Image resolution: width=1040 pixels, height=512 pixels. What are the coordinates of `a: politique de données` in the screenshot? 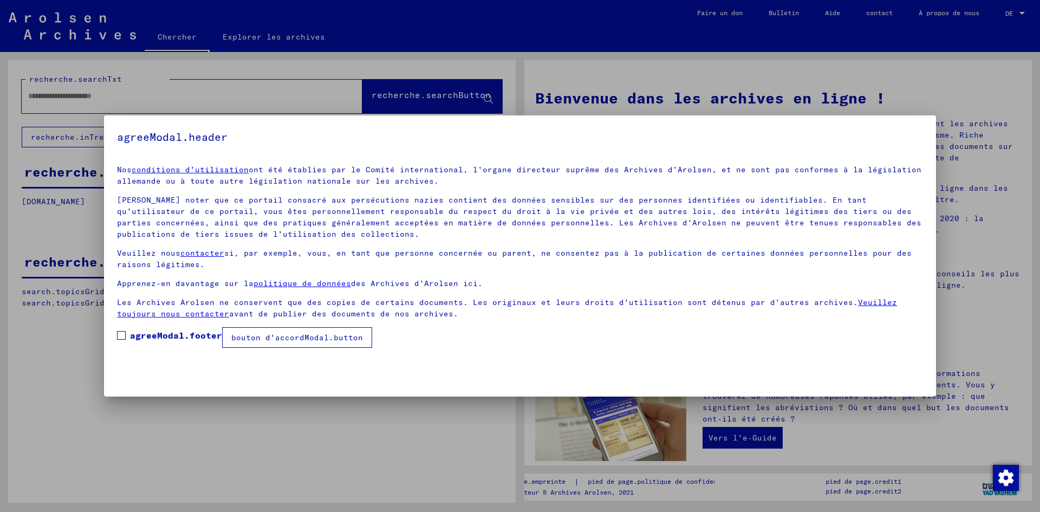 It's located at (302, 283).